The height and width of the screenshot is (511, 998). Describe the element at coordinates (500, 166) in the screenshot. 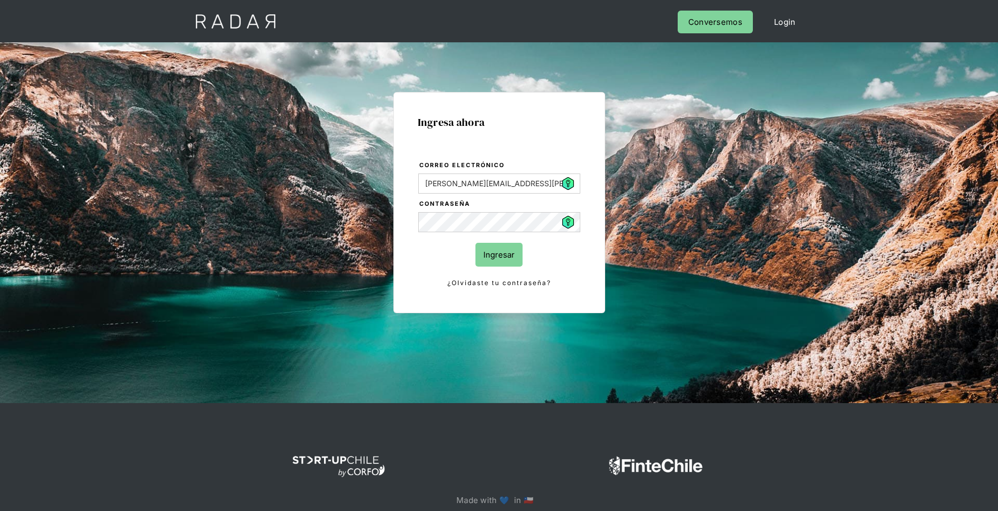

I see `label: Correo electrónico` at that location.